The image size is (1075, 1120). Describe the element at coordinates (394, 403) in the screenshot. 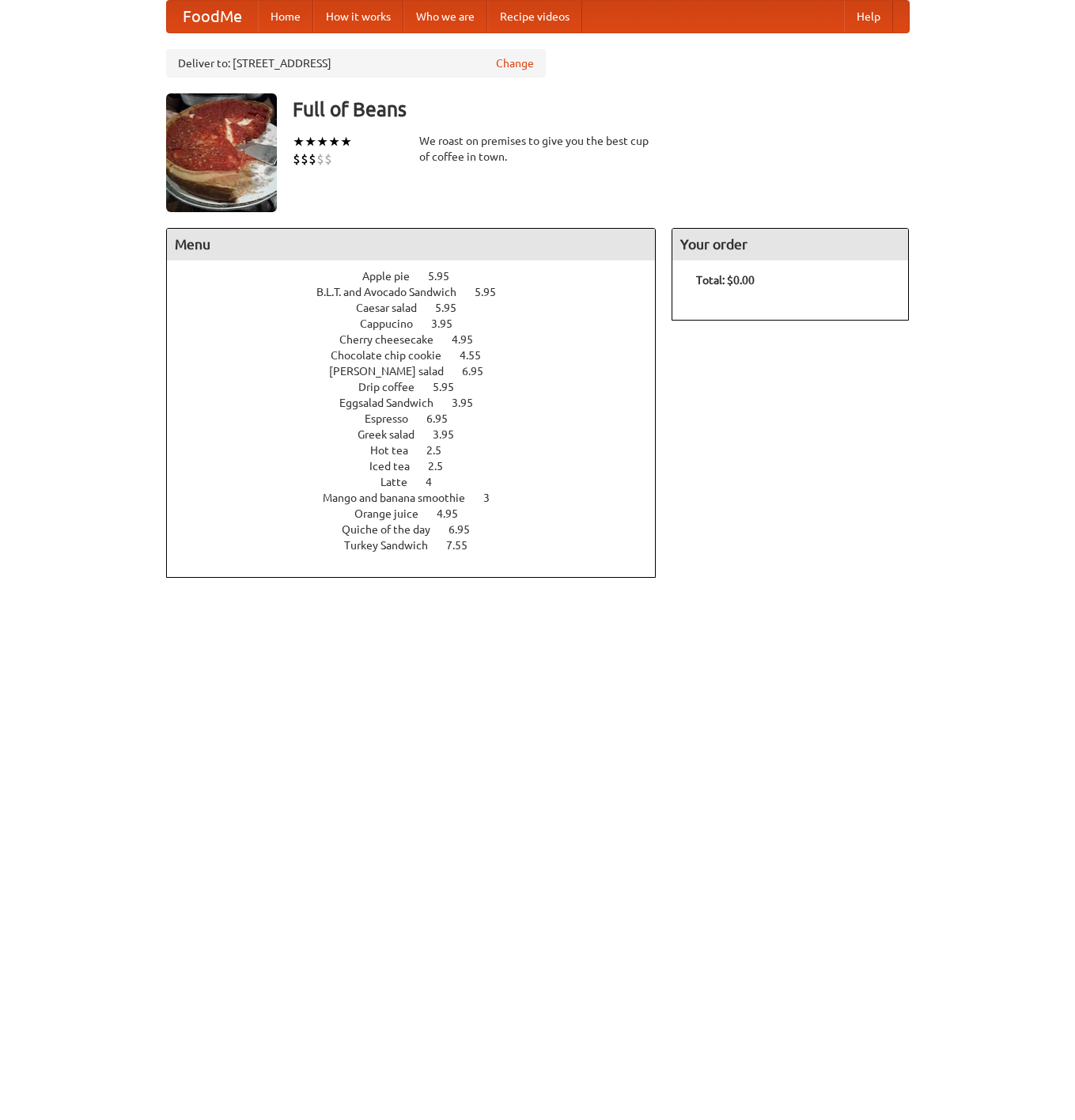

I see `span: Eggsalad Sandwich` at that location.